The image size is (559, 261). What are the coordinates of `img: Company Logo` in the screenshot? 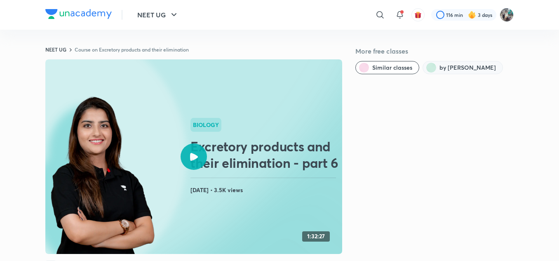 It's located at (78, 14).